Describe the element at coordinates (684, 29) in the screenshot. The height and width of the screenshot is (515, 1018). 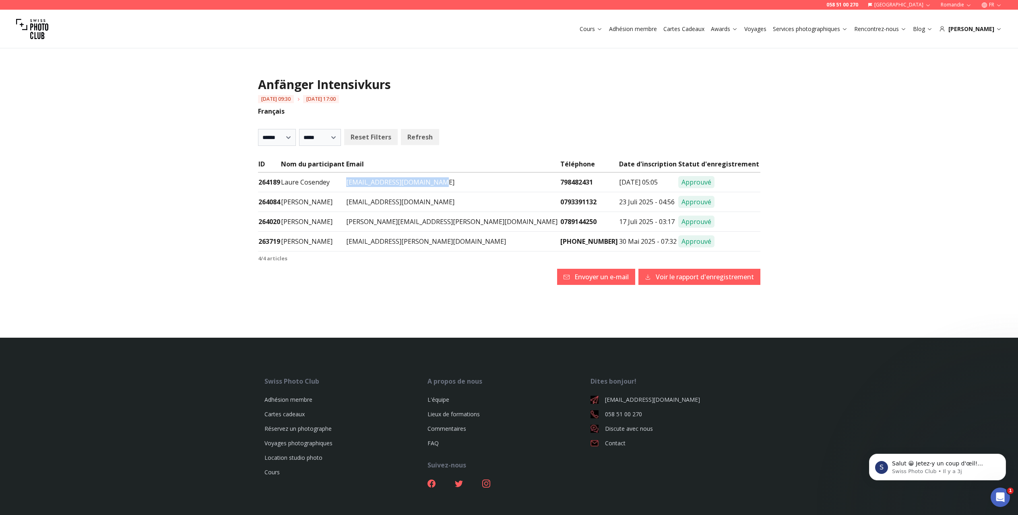
I see `a: Cartes Cadeaux` at that location.